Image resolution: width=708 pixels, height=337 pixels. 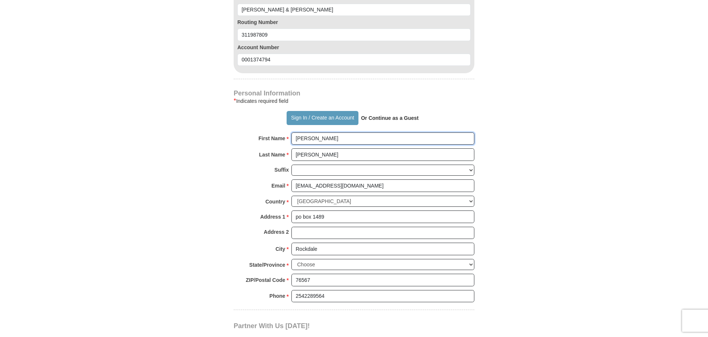 I want to click on strong: State/Province, so click(x=267, y=265).